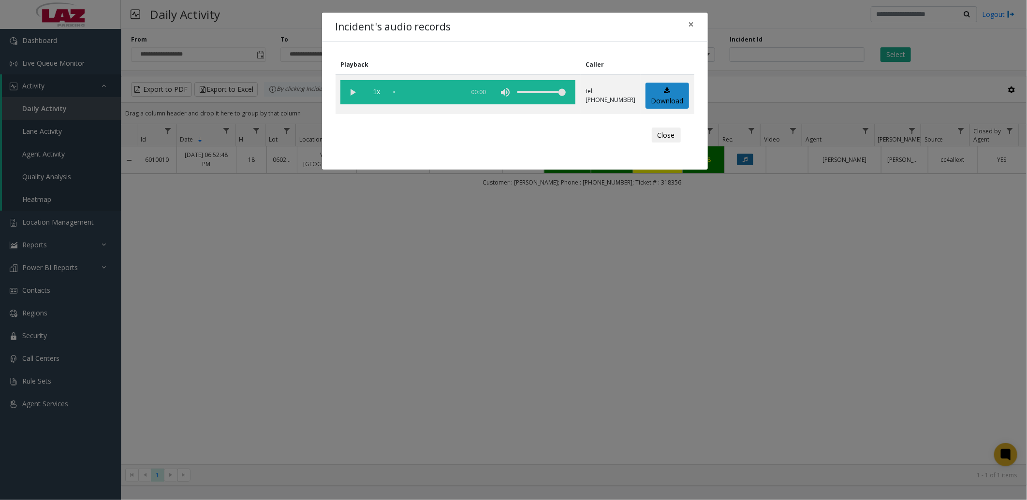 The image size is (1027, 500). Describe the element at coordinates (377, 92) in the screenshot. I see `span: playback speed button` at that location.